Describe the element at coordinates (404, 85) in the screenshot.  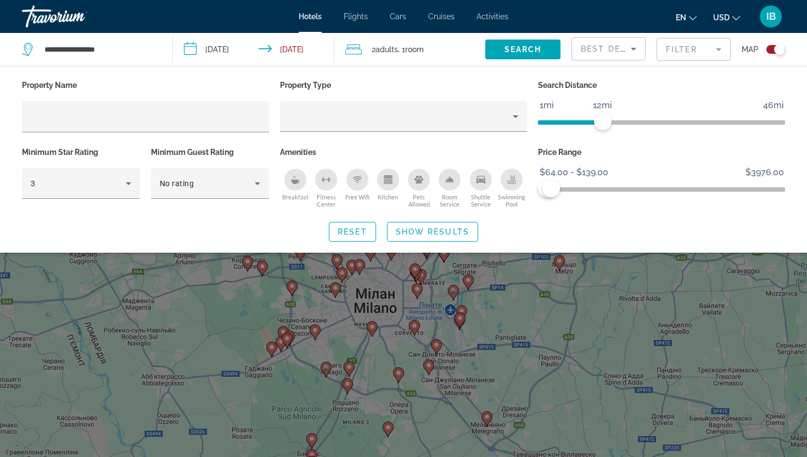
I see `p: Property Type` at that location.